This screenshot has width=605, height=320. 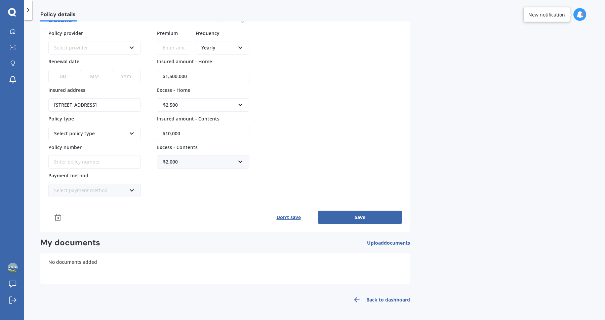 I want to click on span: Excess - Home, so click(x=173, y=90).